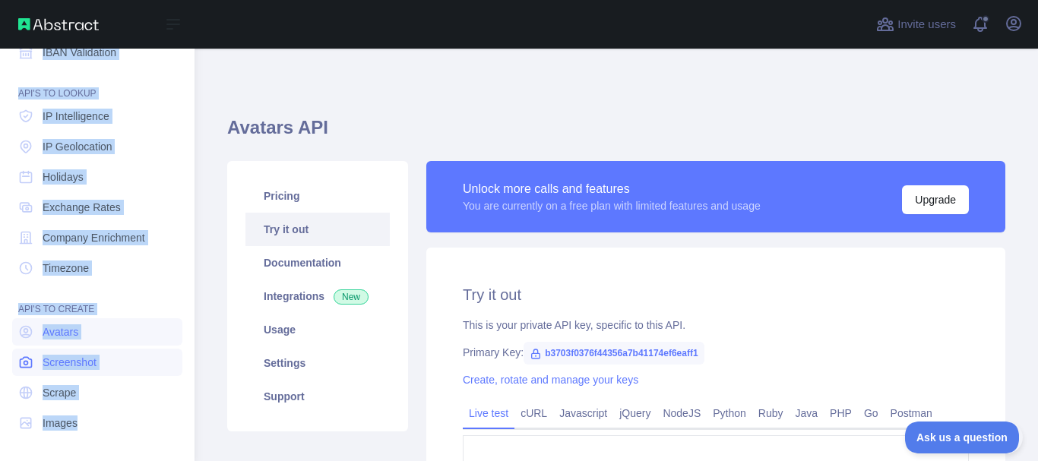  What do you see at coordinates (97, 147) in the screenshot?
I see `a: IP Geolocation` at bounding box center [97, 147].